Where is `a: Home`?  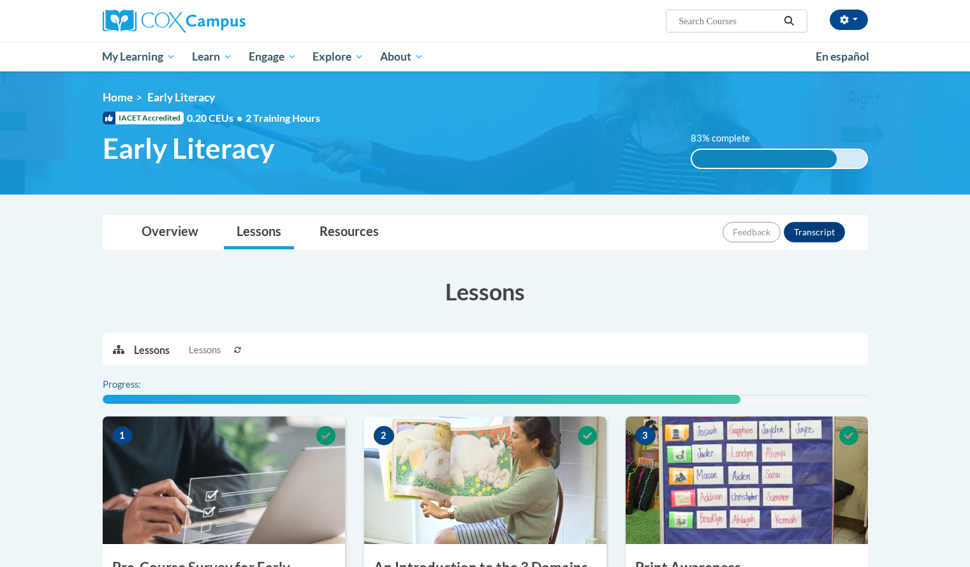
a: Home is located at coordinates (117, 97).